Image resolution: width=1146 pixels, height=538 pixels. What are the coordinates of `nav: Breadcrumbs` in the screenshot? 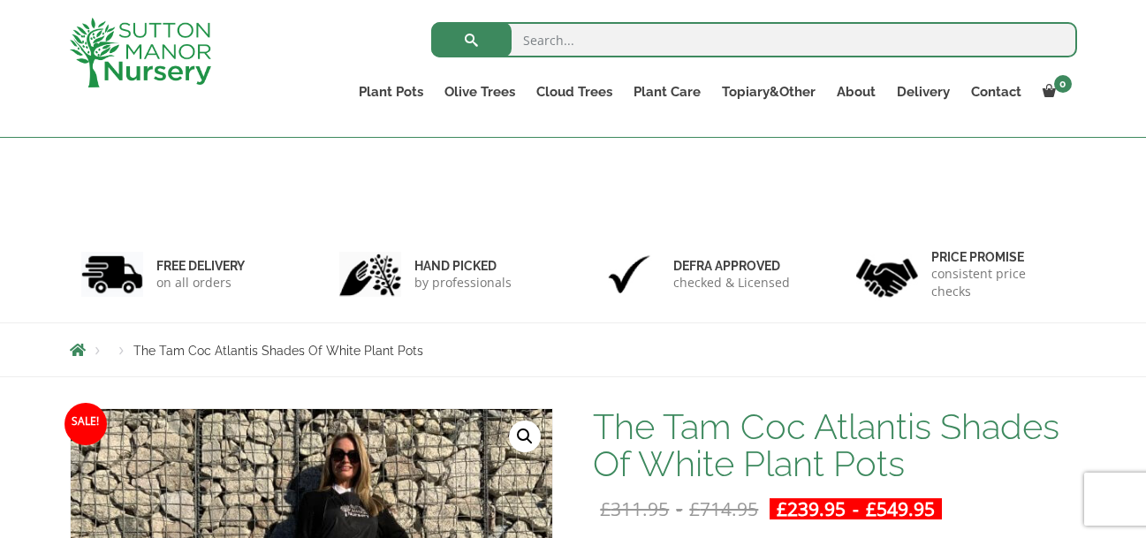 It's located at (573, 350).